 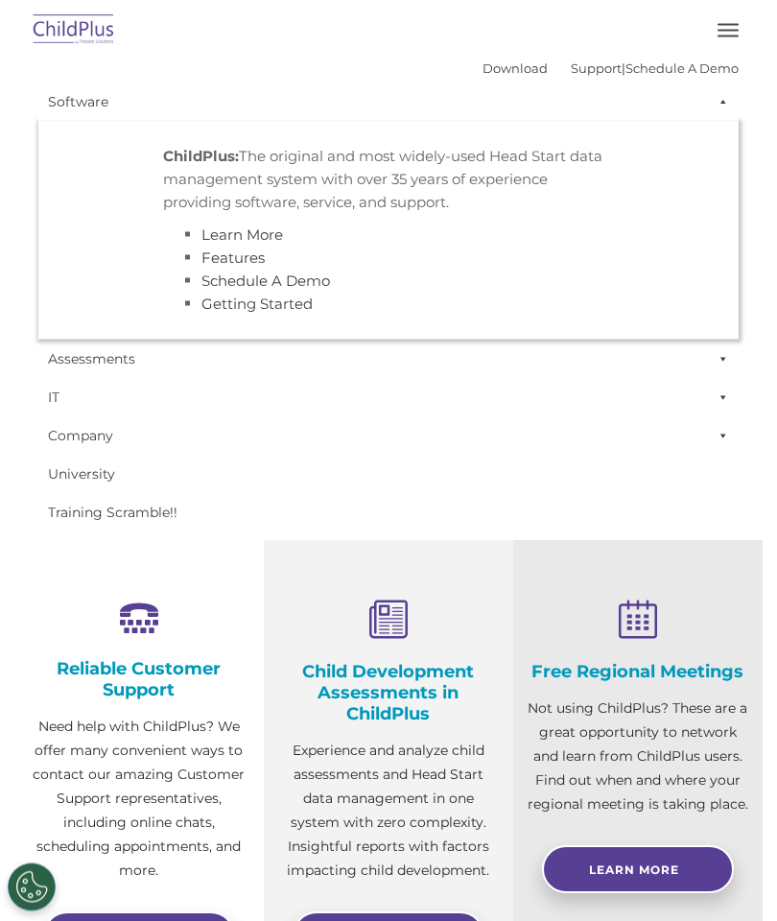 What do you see at coordinates (638, 757) in the screenshot?
I see `p: Not using ChildPlus? These are a great opportunity to network and learn from ChildPlus users. Fin...` at bounding box center [638, 757].